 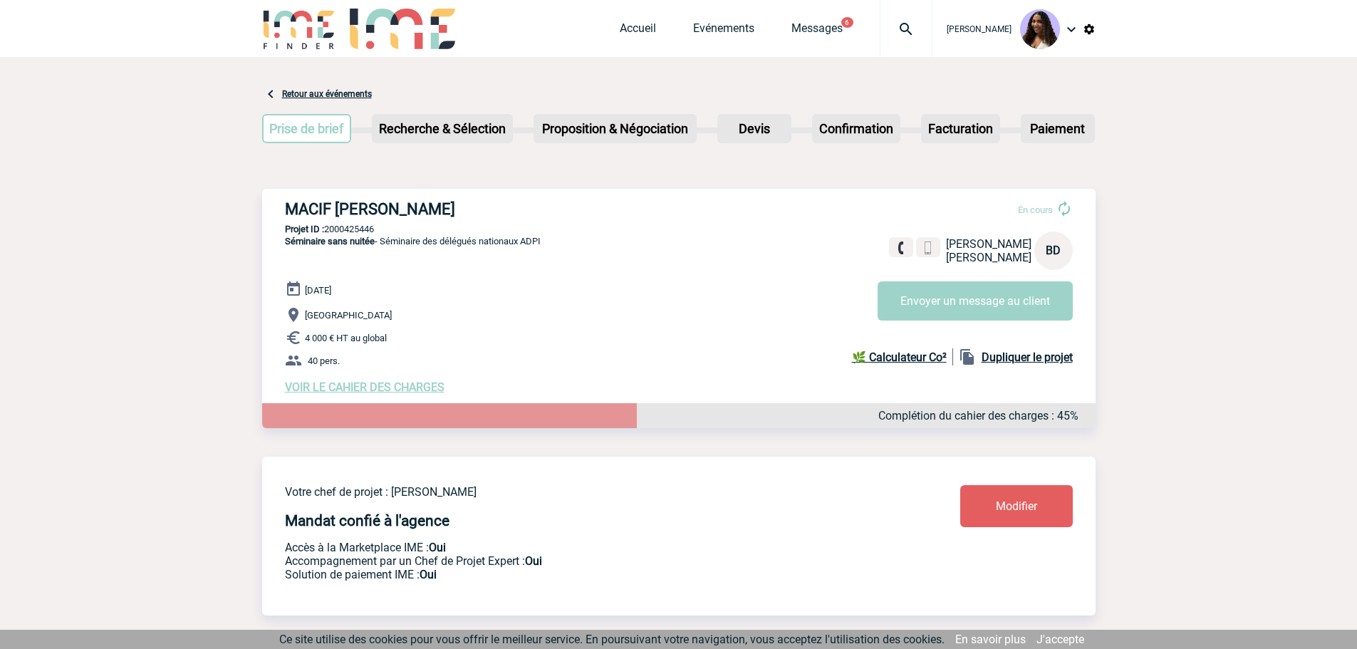 What do you see at coordinates (365, 387) in the screenshot?
I see `a: VOIR LE CAHIER DES CHARGES` at bounding box center [365, 387].